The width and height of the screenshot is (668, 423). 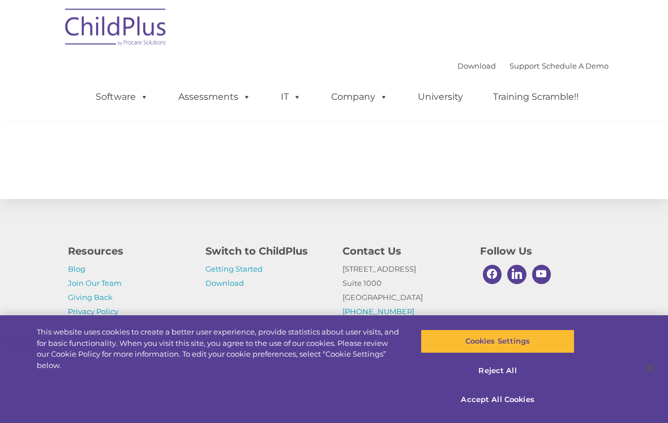 What do you see at coordinates (650, 368) in the screenshot?
I see `button: Close` at bounding box center [650, 368].